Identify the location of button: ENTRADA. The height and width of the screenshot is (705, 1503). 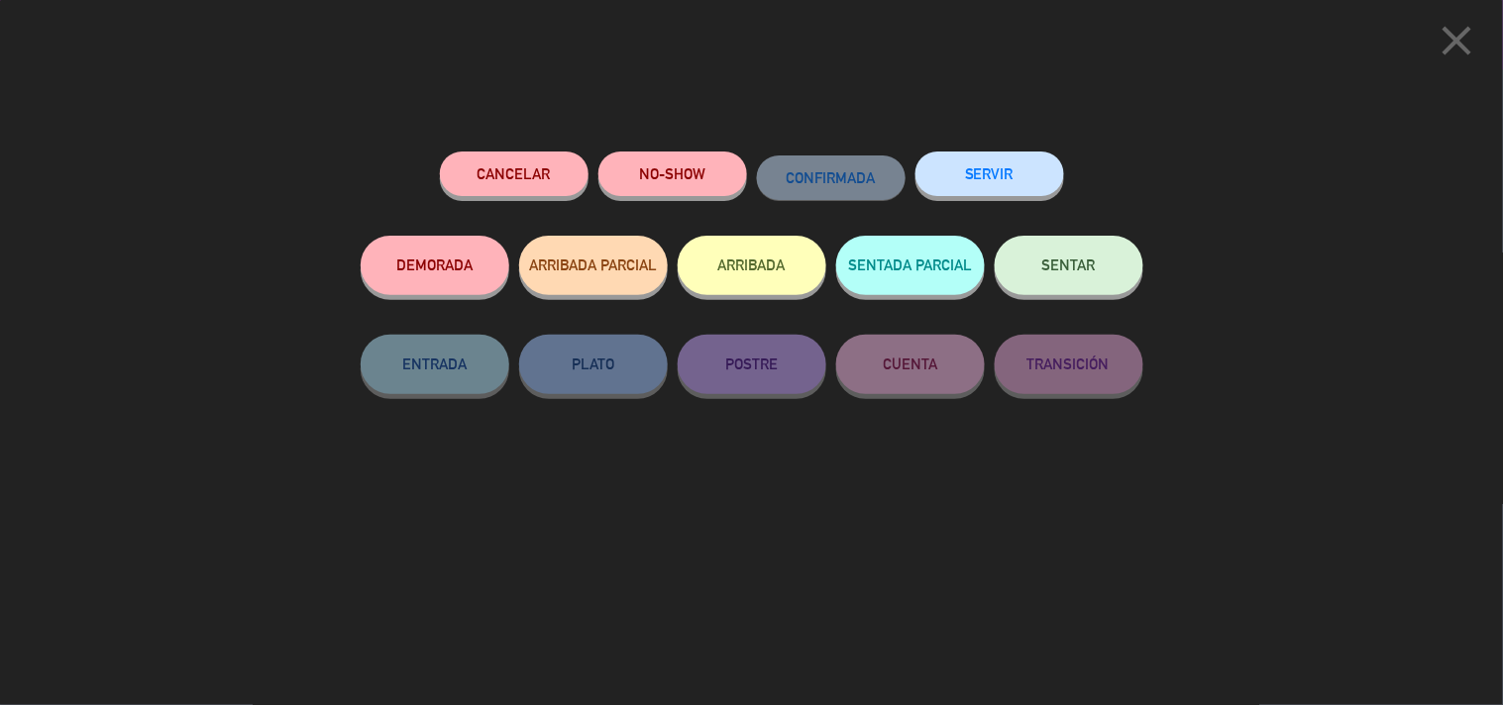
(435, 364).